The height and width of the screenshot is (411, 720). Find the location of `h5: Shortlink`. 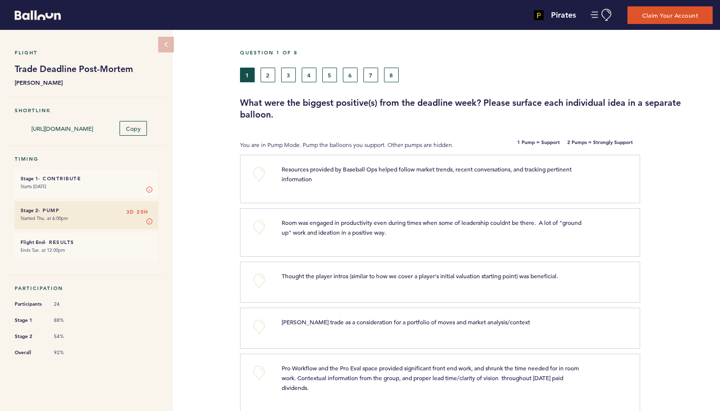

h5: Shortlink is located at coordinates (86, 110).